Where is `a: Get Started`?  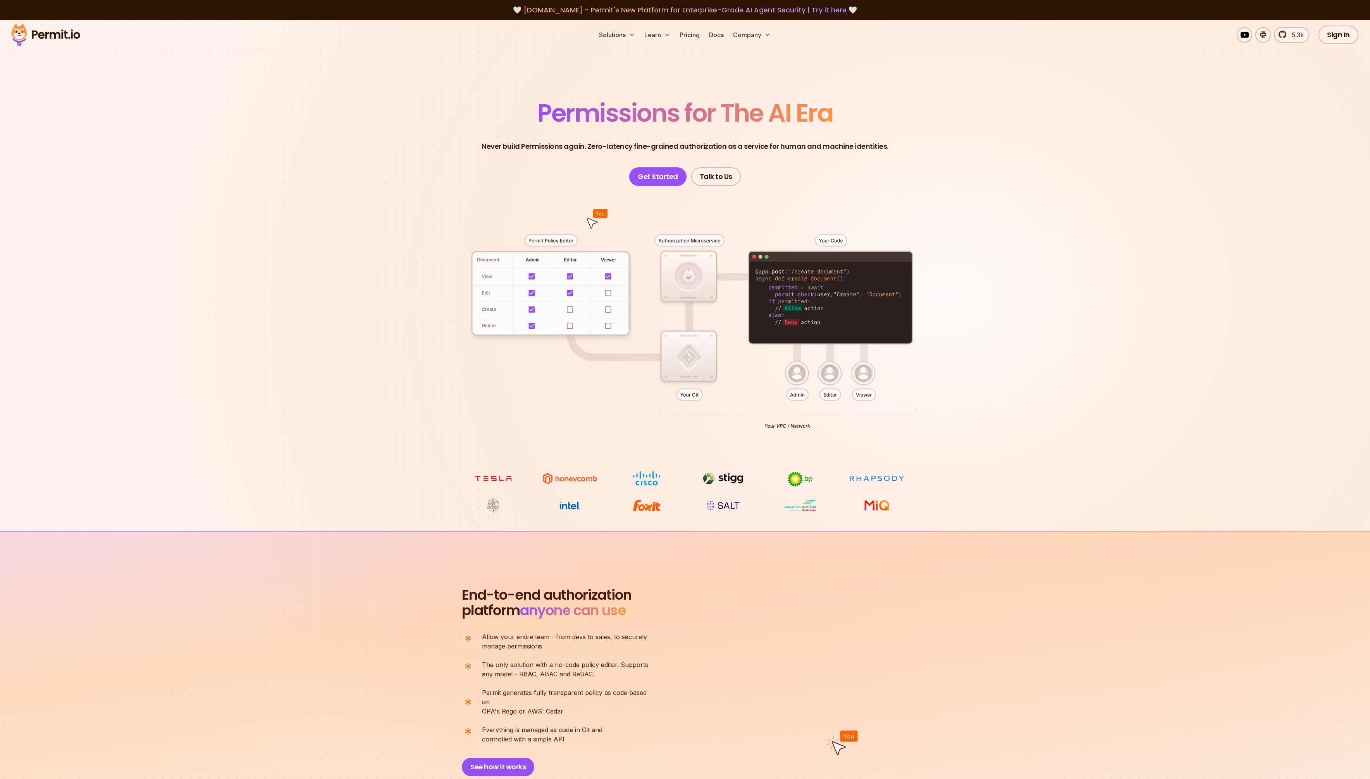
a: Get Started is located at coordinates (658, 177).